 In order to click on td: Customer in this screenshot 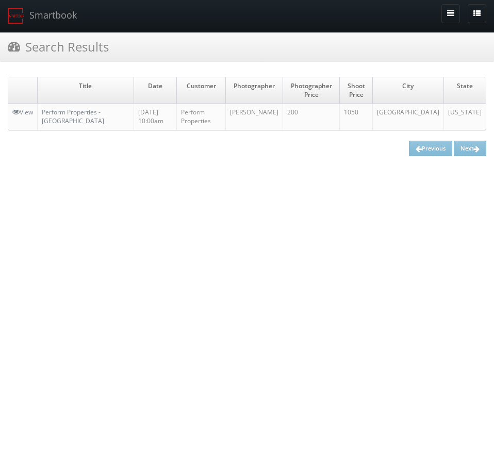, I will do `click(201, 90)`.